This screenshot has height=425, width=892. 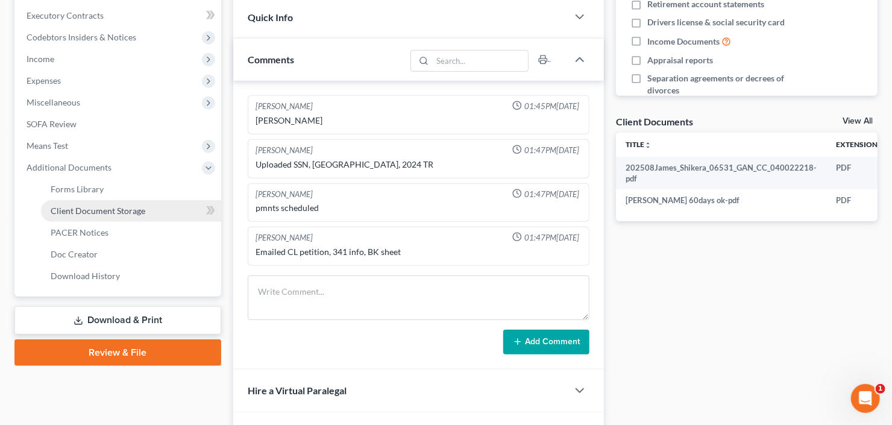 I want to click on span: Appraisal reports, so click(x=680, y=60).